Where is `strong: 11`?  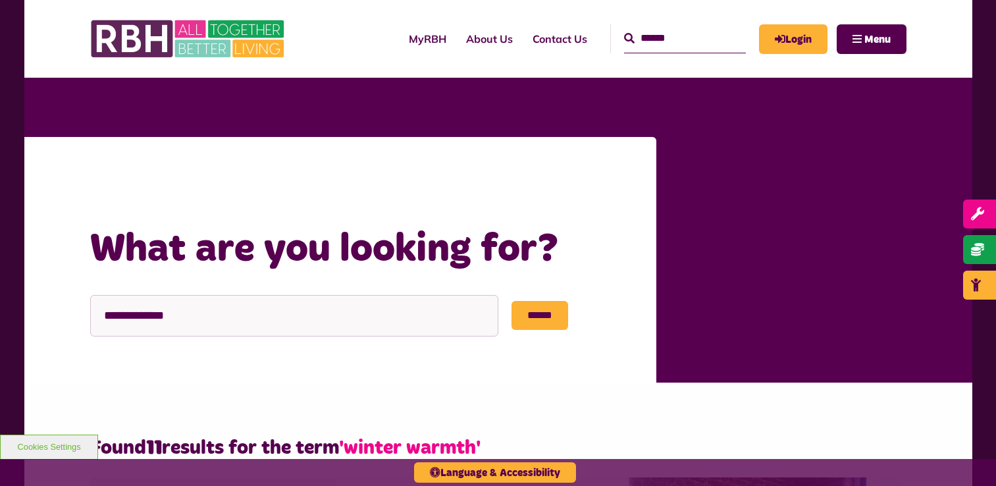
strong: 11 is located at coordinates (154, 448).